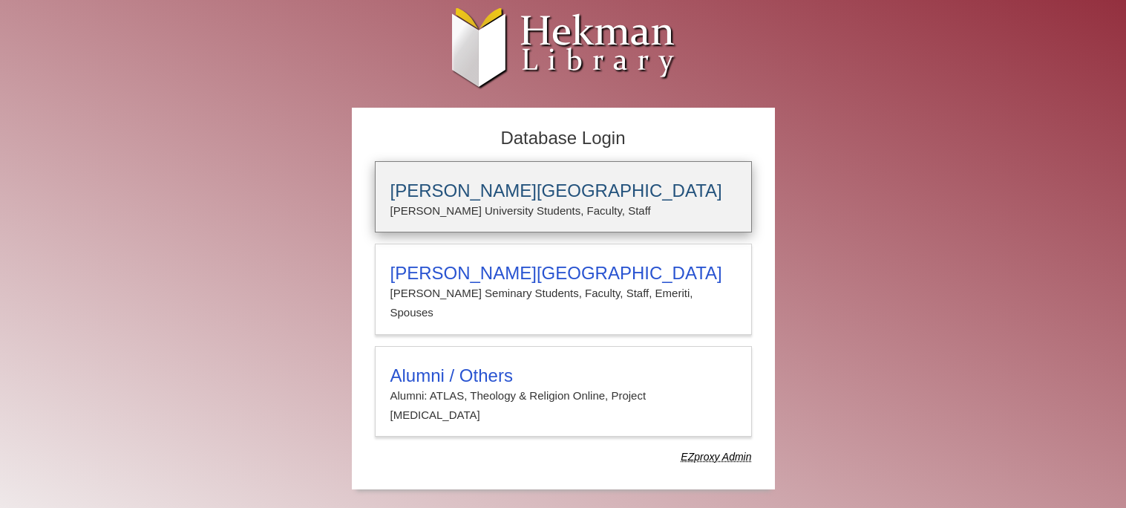  I want to click on h2: Database Login, so click(563, 138).